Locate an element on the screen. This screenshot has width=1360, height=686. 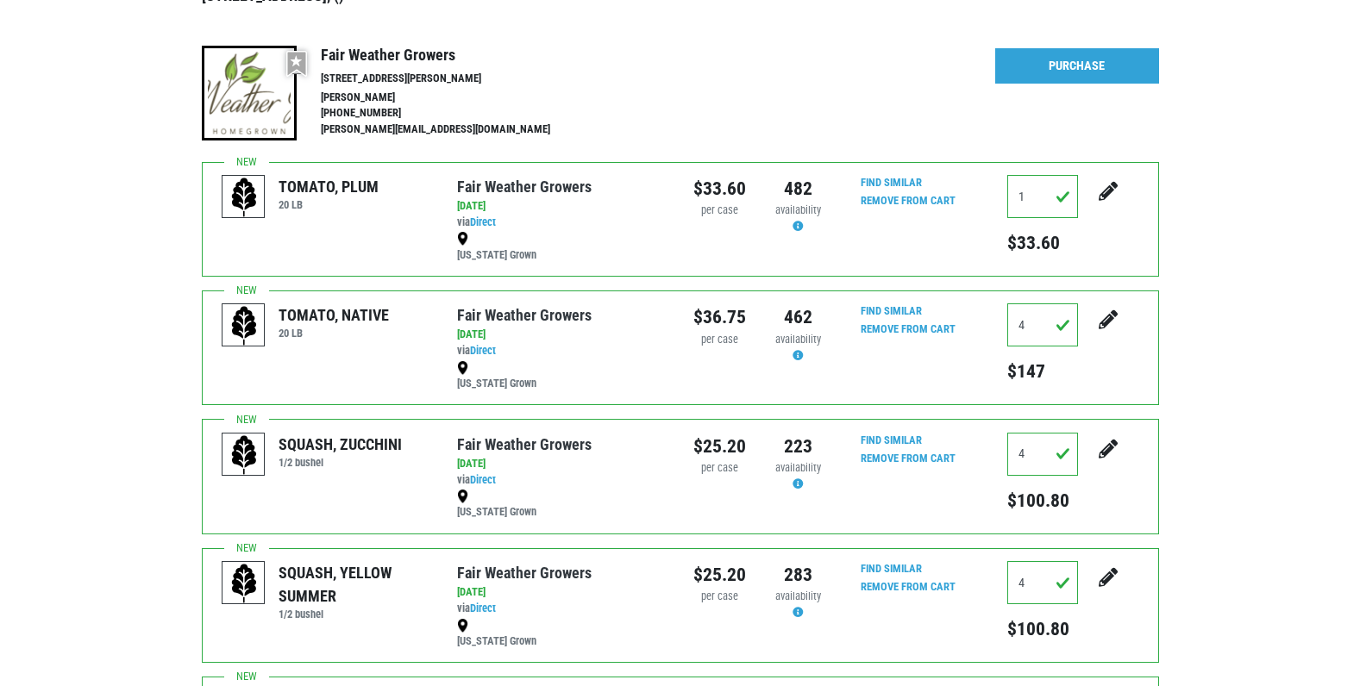
div: TOMATO, PLUM is located at coordinates (329, 186).